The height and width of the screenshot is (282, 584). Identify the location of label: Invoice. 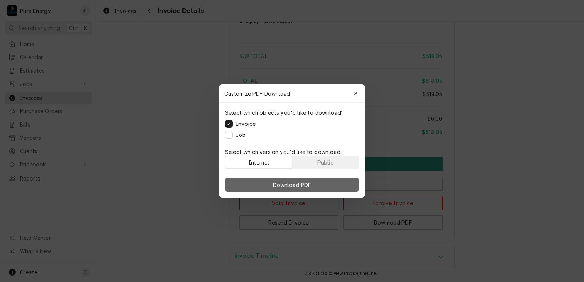
(246, 124).